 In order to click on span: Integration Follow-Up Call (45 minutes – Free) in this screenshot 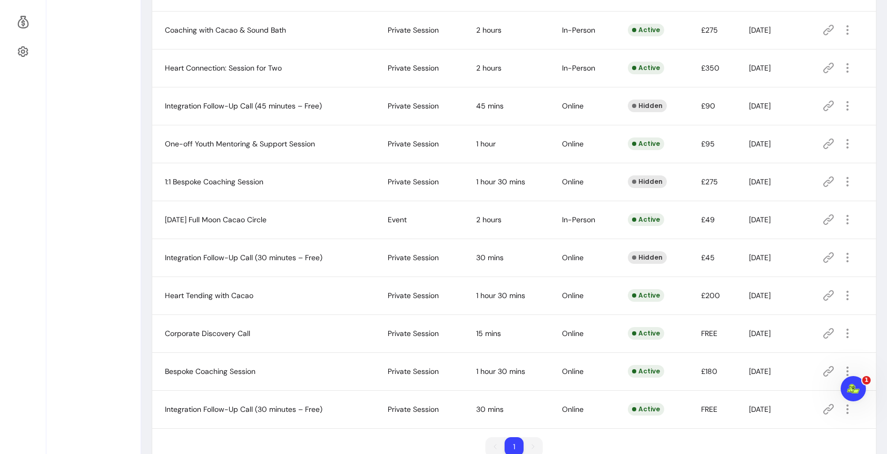, I will do `click(243, 106)`.